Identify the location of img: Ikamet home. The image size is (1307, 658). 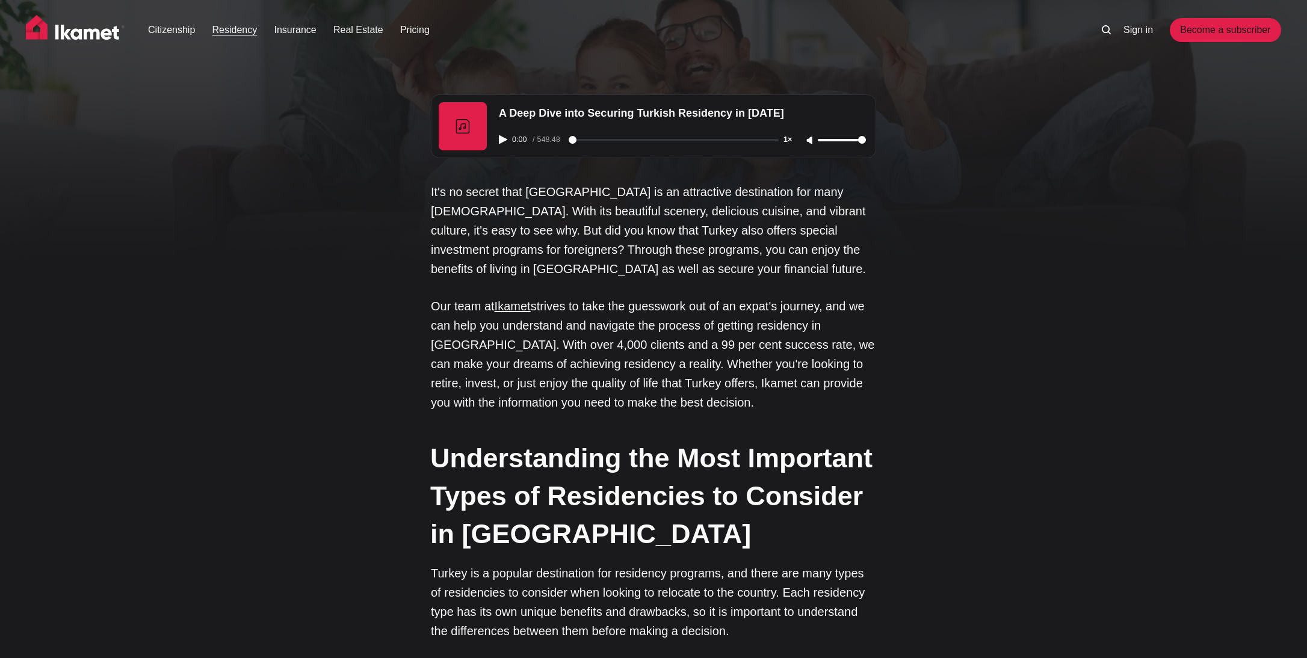
(75, 30).